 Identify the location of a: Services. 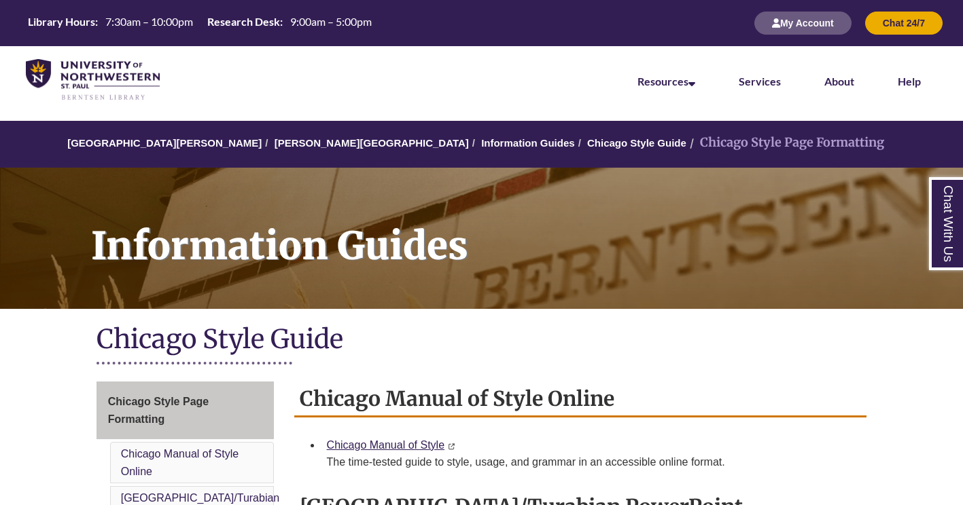
(759, 81).